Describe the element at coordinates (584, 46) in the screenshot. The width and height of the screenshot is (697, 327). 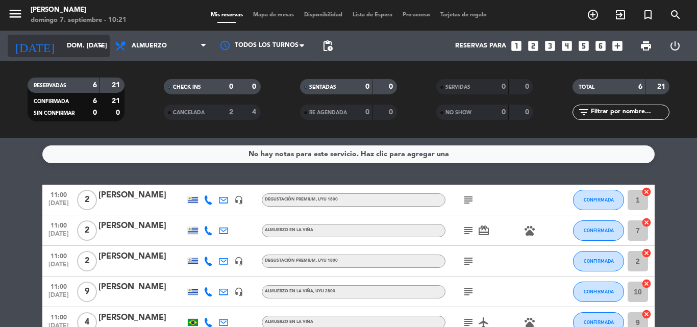
I see `i: looks_5` at that location.